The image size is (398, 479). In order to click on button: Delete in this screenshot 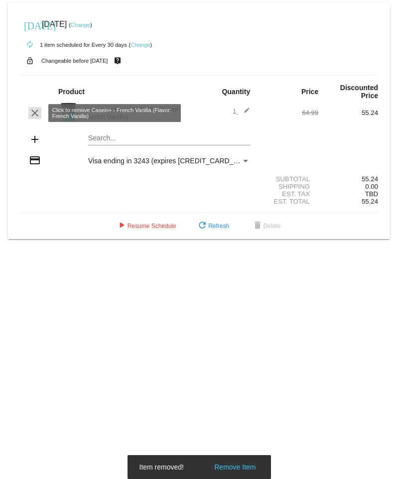, I will do `click(266, 226)`.